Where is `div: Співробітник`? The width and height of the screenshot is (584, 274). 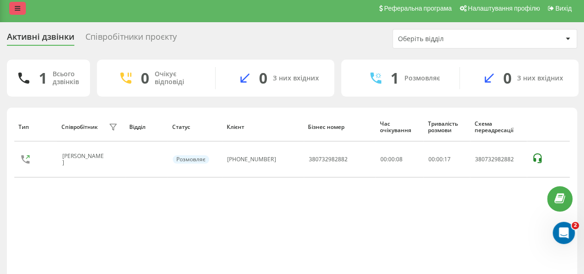
div: Співробітник is located at coordinates (79, 127).